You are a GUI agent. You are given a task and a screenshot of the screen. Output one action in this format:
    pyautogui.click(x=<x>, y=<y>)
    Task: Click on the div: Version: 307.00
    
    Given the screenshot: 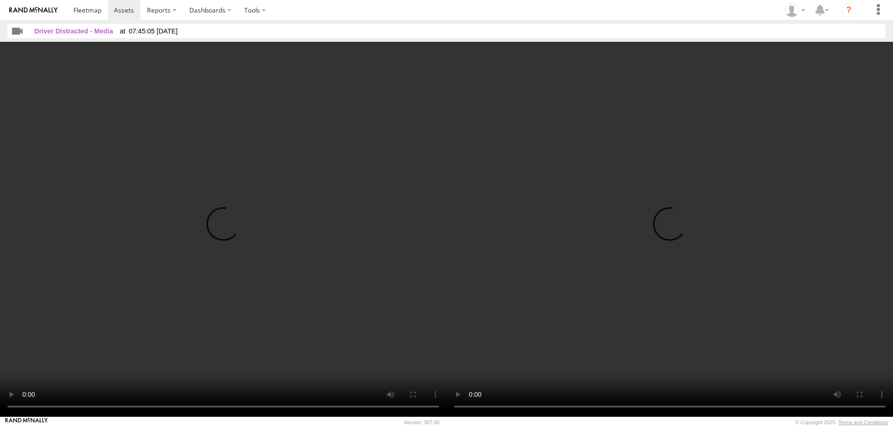 What is the action you would take?
    pyautogui.click(x=422, y=423)
    